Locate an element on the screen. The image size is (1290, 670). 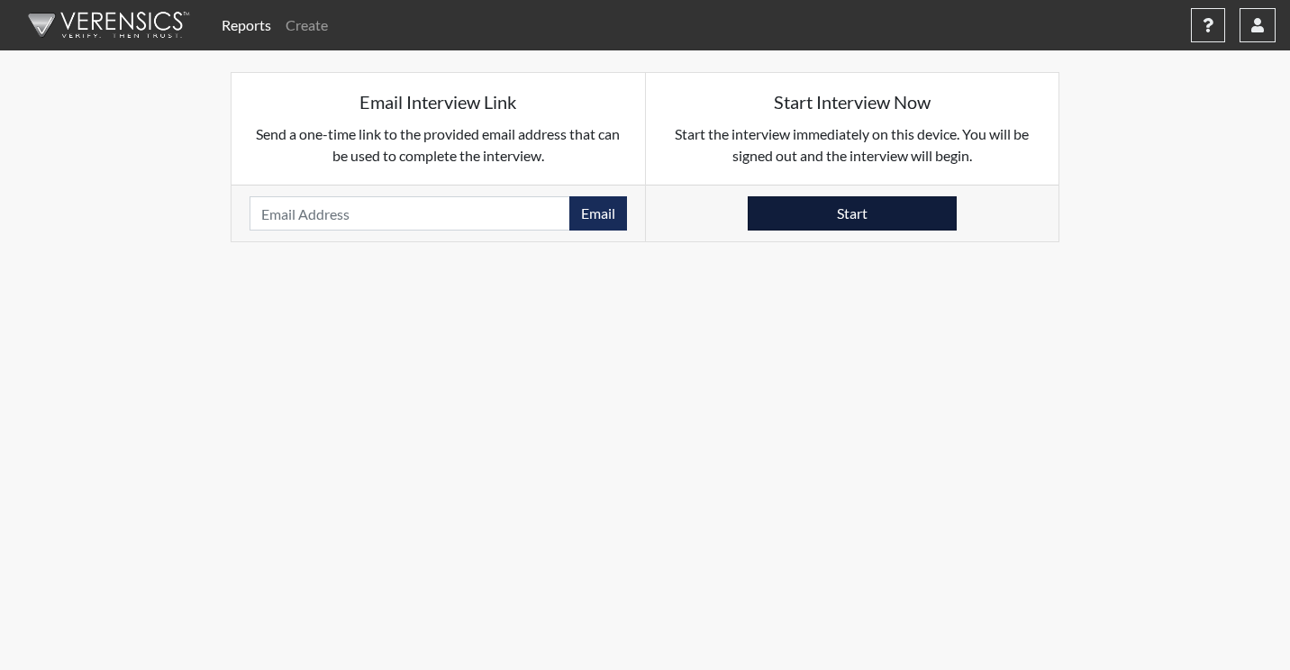
button: Email is located at coordinates (598, 214).